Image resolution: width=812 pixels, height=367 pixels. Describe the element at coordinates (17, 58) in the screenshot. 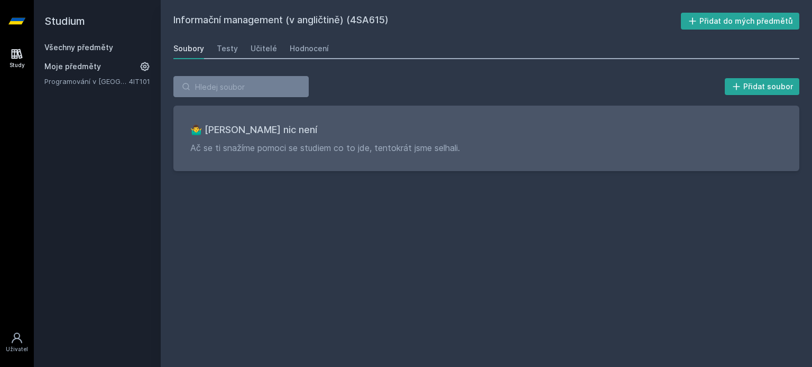

I see `a: Study` at that location.